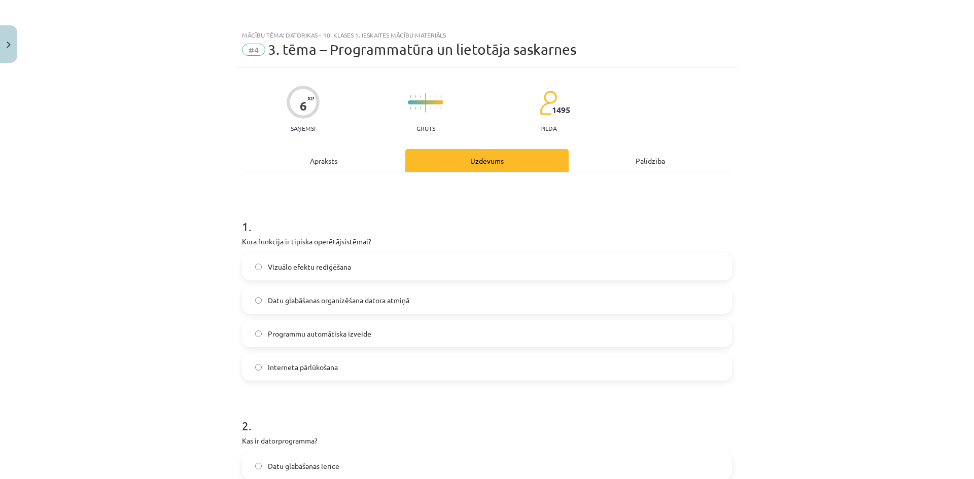 The image size is (974, 479). I want to click on input: Programmu automātiska izveide, so click(258, 334).